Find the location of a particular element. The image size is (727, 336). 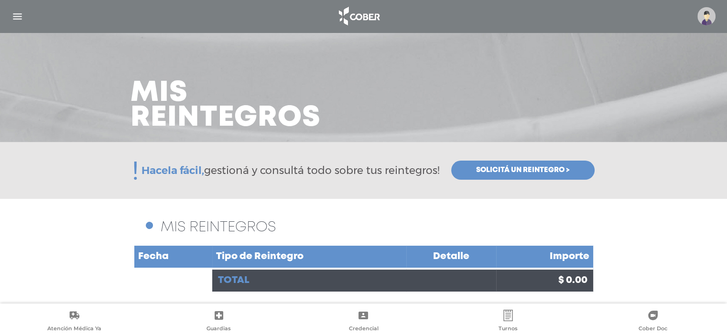

span: MIS REINTEGROS is located at coordinates (218, 227).